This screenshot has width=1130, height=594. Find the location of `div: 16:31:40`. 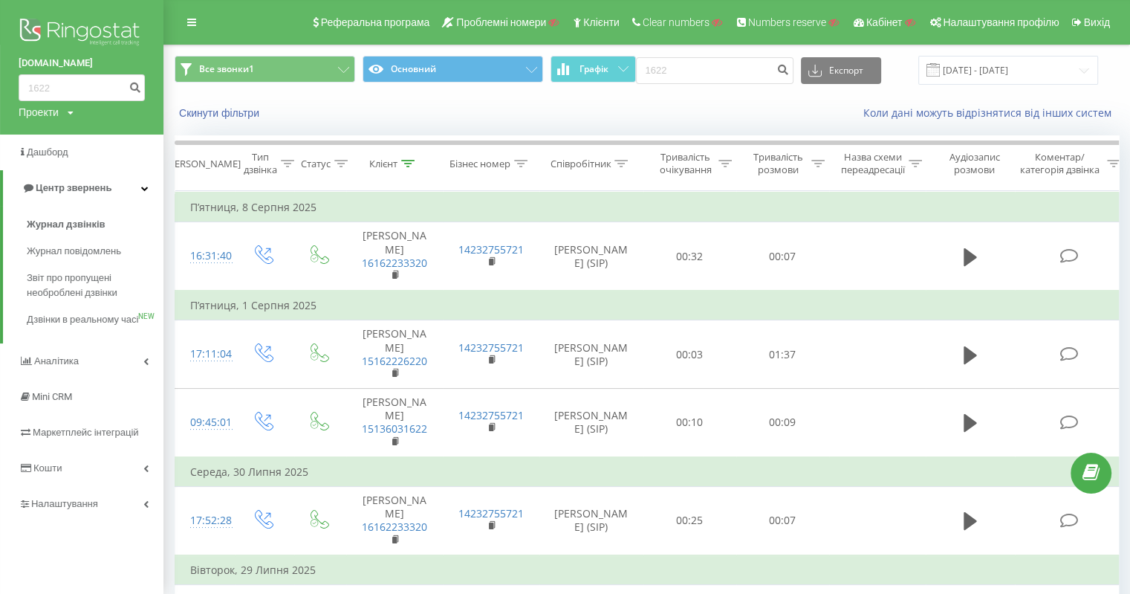

div: 16:31:40 is located at coordinates (205, 256).